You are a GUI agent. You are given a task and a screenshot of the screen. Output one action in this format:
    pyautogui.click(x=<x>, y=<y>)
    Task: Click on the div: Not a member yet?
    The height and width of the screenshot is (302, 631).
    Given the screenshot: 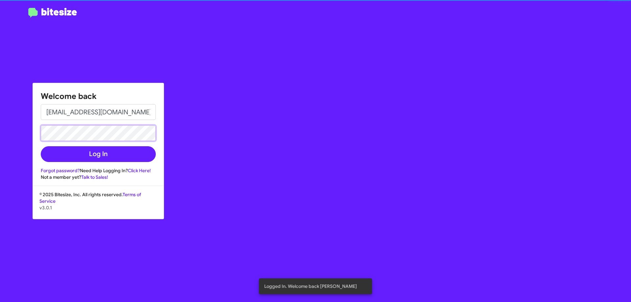 What is the action you would take?
    pyautogui.click(x=98, y=177)
    